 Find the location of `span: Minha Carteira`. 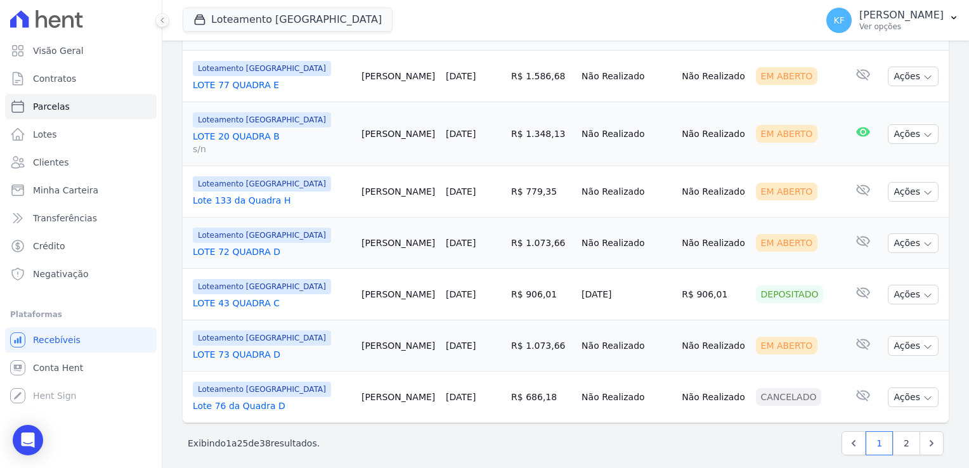

span: Minha Carteira is located at coordinates (65, 190).